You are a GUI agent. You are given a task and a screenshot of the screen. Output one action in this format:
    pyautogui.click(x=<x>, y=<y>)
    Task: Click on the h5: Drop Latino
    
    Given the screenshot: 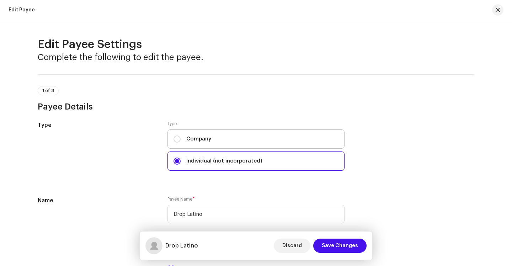 What is the action you would take?
    pyautogui.click(x=182, y=246)
    